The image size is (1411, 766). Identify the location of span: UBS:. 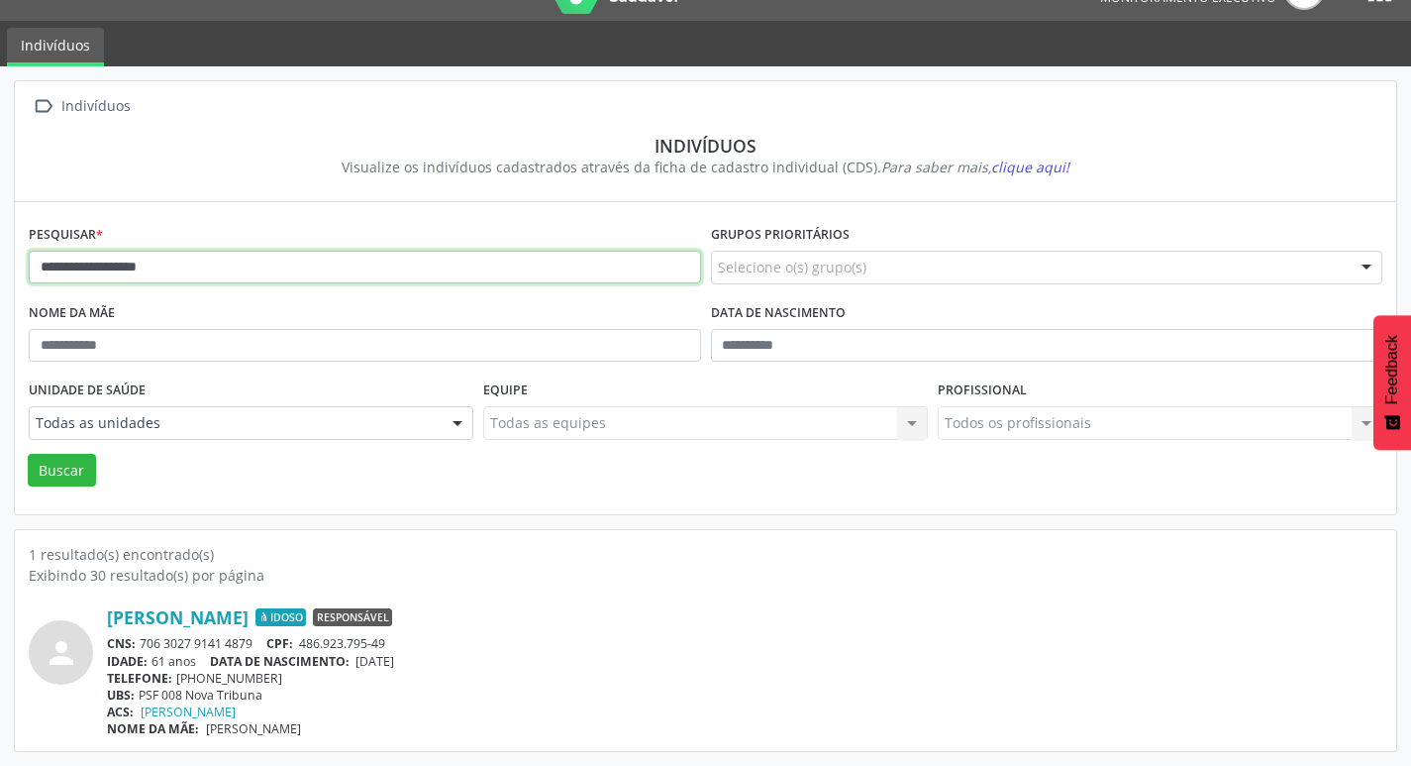
(121, 694).